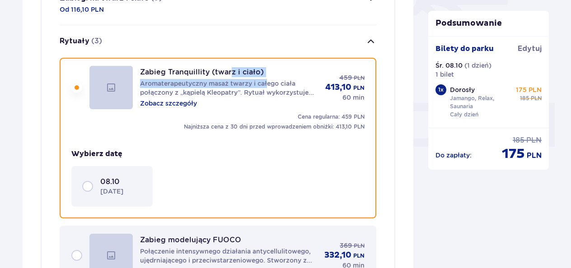 The image size is (571, 268). What do you see at coordinates (489, 23) in the screenshot?
I see `p: Podsumowanie` at bounding box center [489, 23].